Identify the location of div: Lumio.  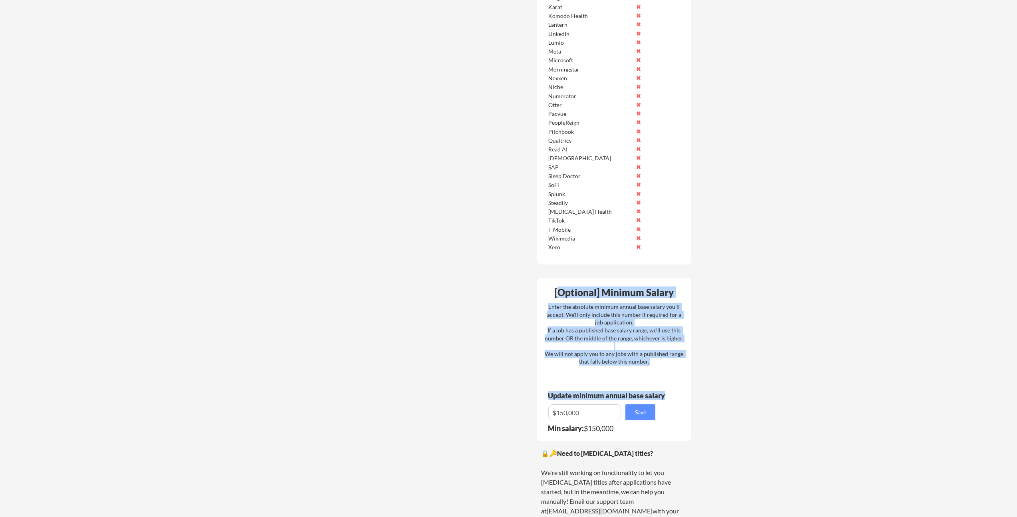
(590, 43).